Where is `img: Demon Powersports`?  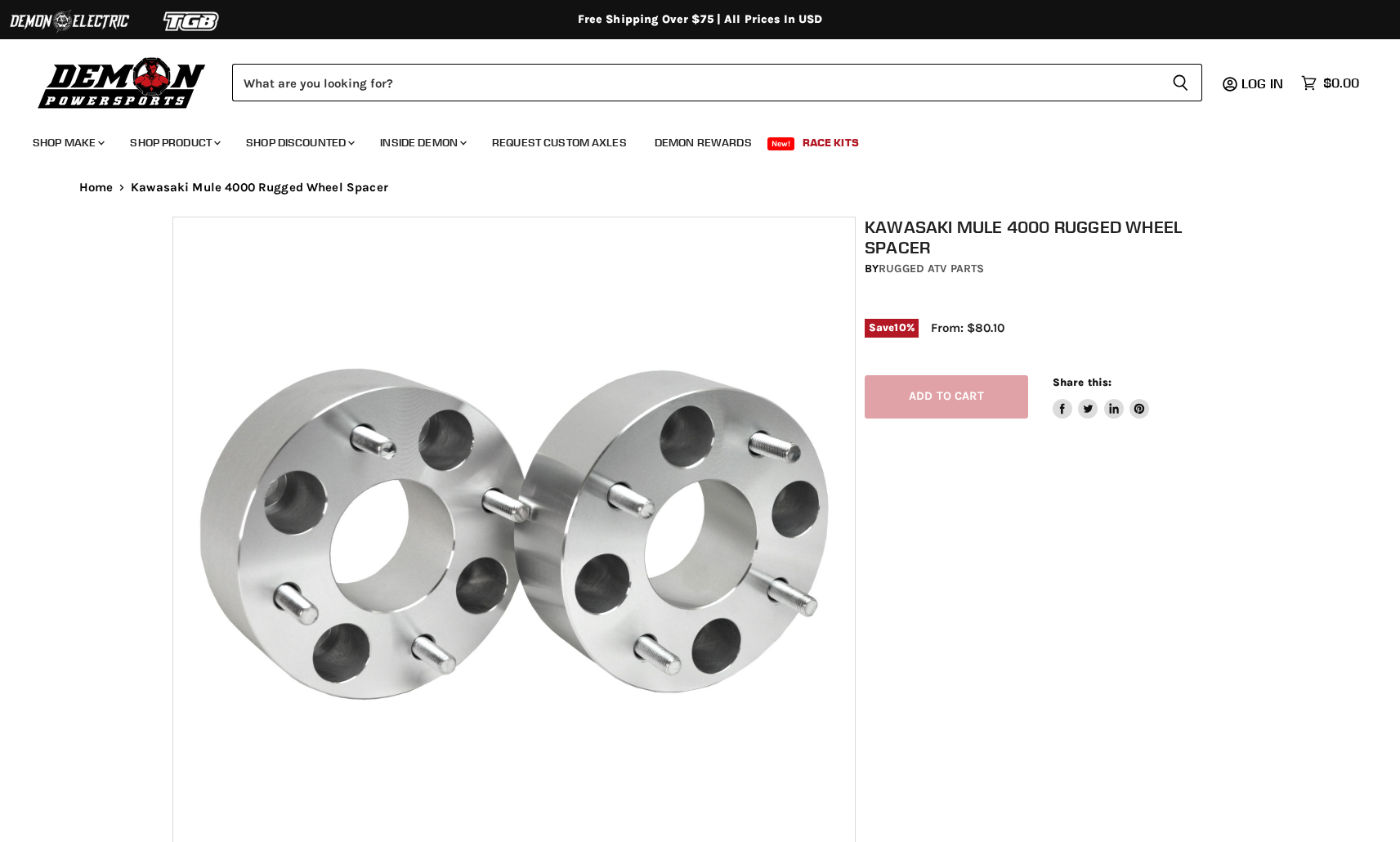
img: Demon Powersports is located at coordinates (121, 81).